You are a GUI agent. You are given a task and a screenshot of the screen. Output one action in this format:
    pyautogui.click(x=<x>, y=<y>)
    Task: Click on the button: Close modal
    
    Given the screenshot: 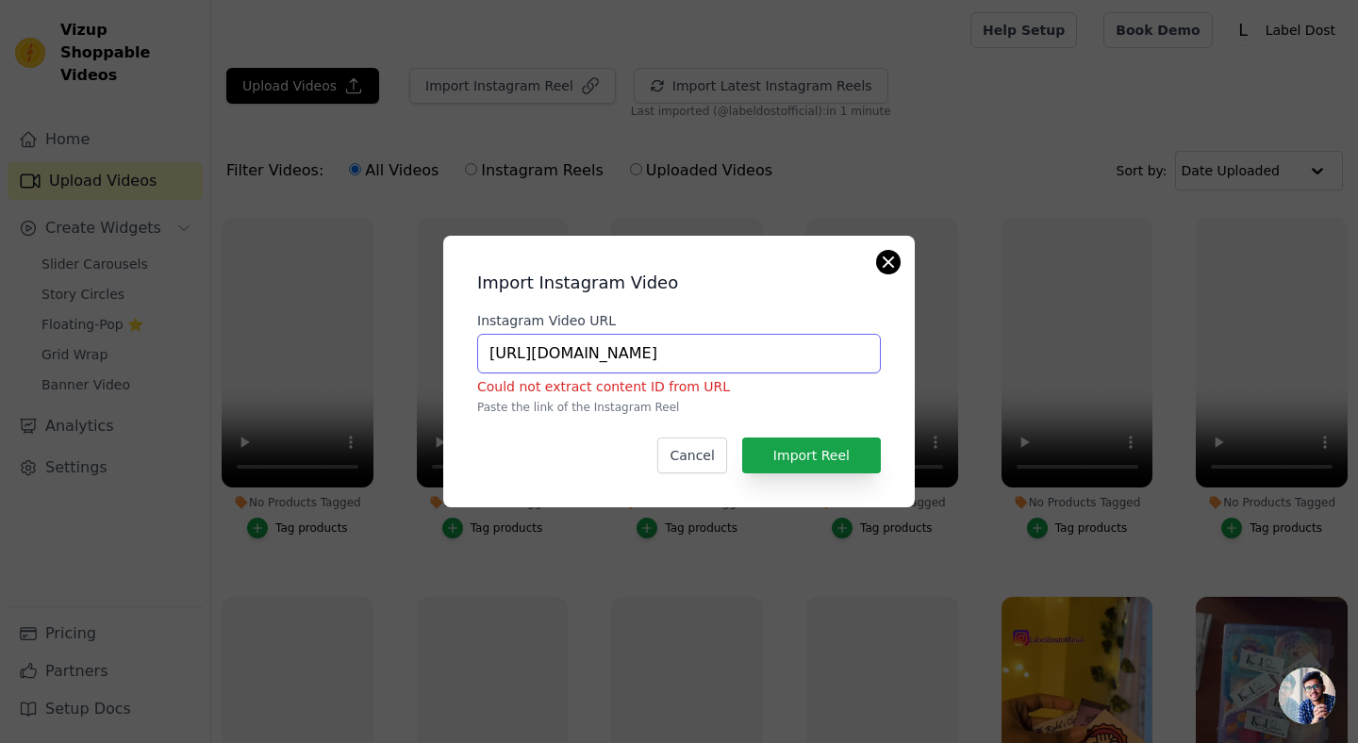 What is the action you would take?
    pyautogui.click(x=889, y=262)
    